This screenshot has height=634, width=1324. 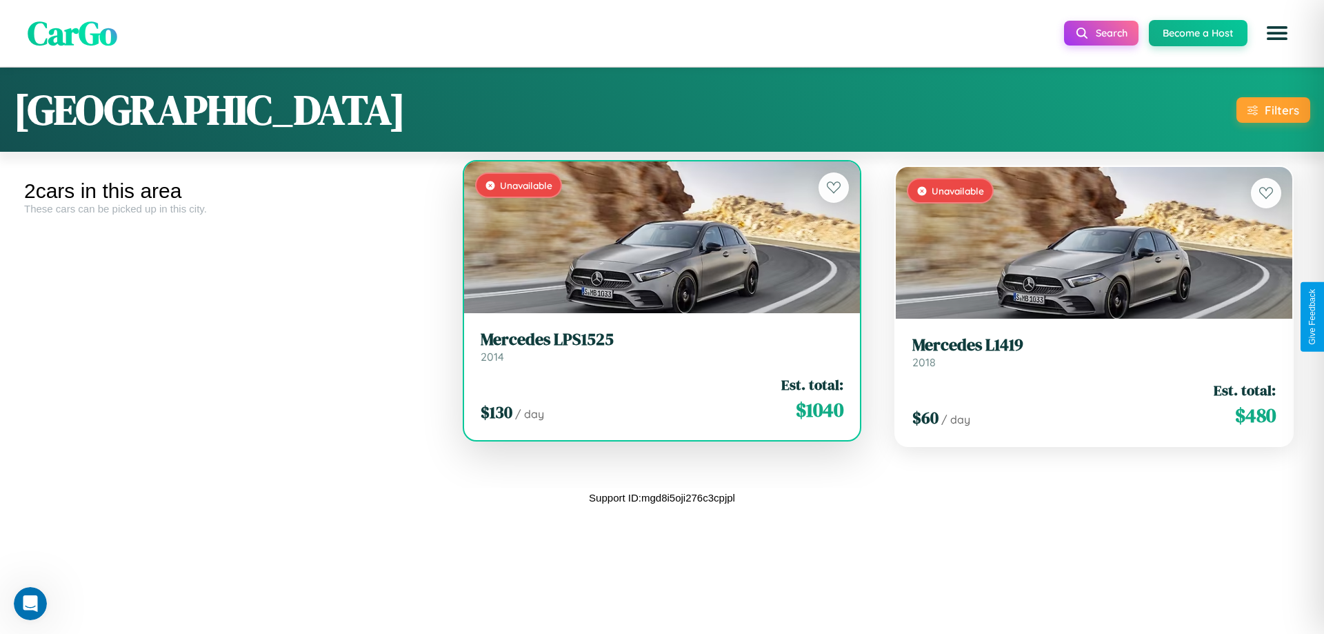 What do you see at coordinates (1198, 33) in the screenshot?
I see `button: Become a Host` at bounding box center [1198, 33].